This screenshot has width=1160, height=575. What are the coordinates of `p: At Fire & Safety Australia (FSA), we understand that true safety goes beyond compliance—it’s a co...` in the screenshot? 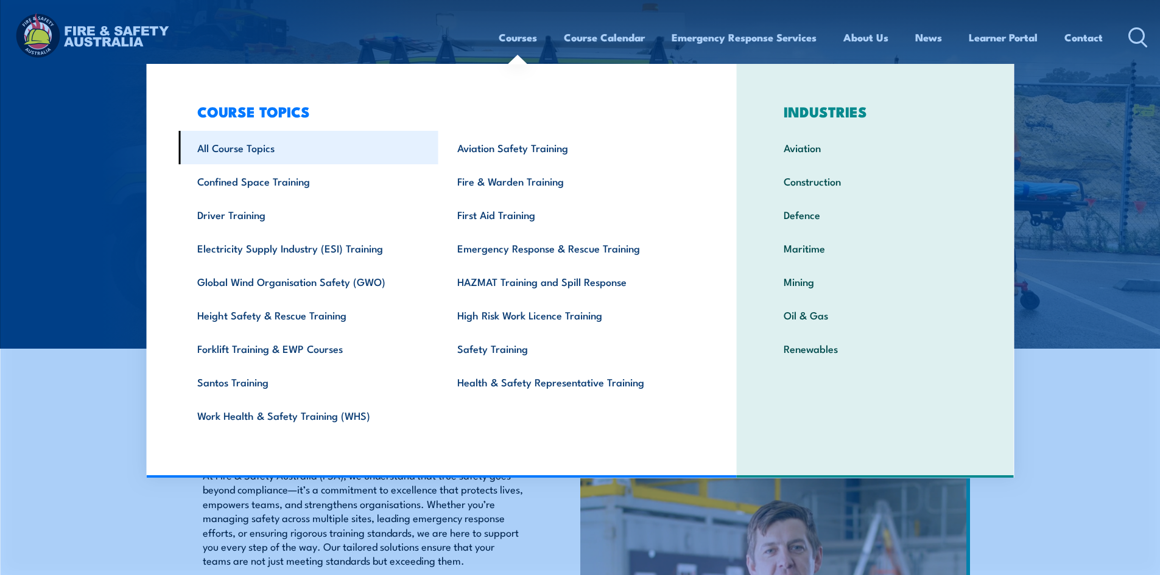 It's located at (364, 518).